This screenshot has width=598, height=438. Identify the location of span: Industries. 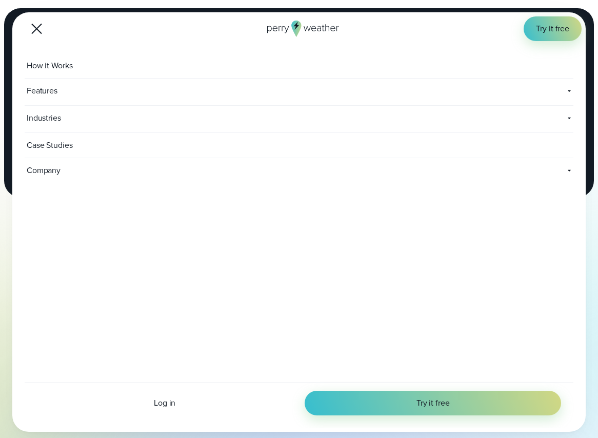
(175, 118).